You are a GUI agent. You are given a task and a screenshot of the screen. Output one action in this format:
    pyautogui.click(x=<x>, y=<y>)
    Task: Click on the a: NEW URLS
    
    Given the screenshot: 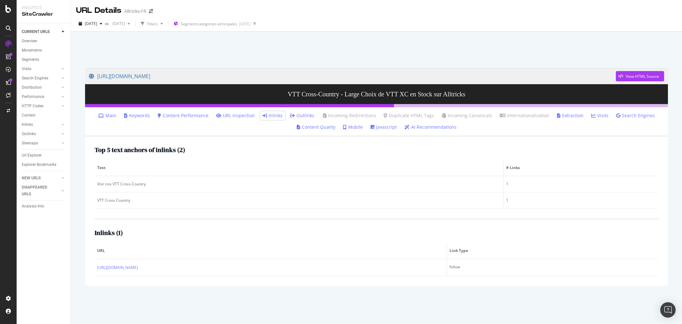 What is the action you would take?
    pyautogui.click(x=41, y=178)
    